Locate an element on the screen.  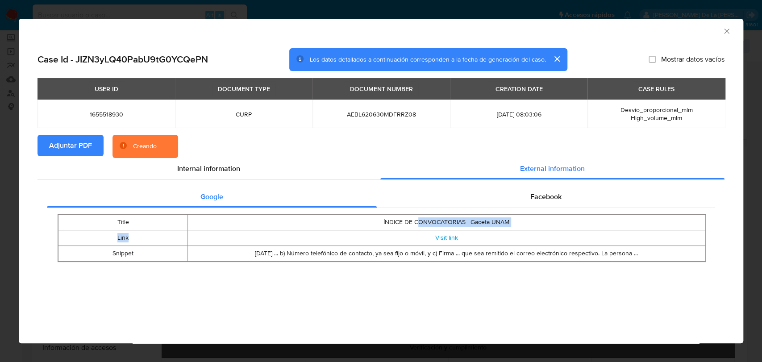
a: Visit link is located at coordinates (447, 238).